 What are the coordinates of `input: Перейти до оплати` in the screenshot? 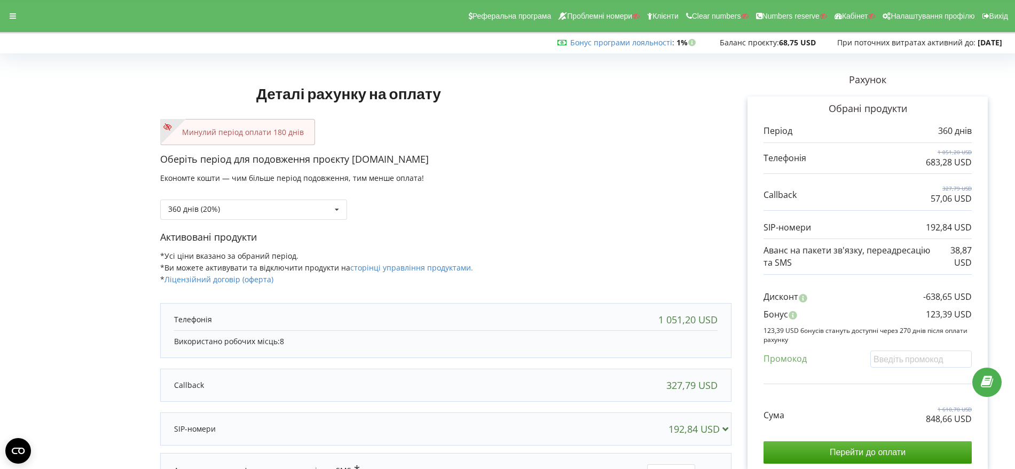 It's located at (867, 453).